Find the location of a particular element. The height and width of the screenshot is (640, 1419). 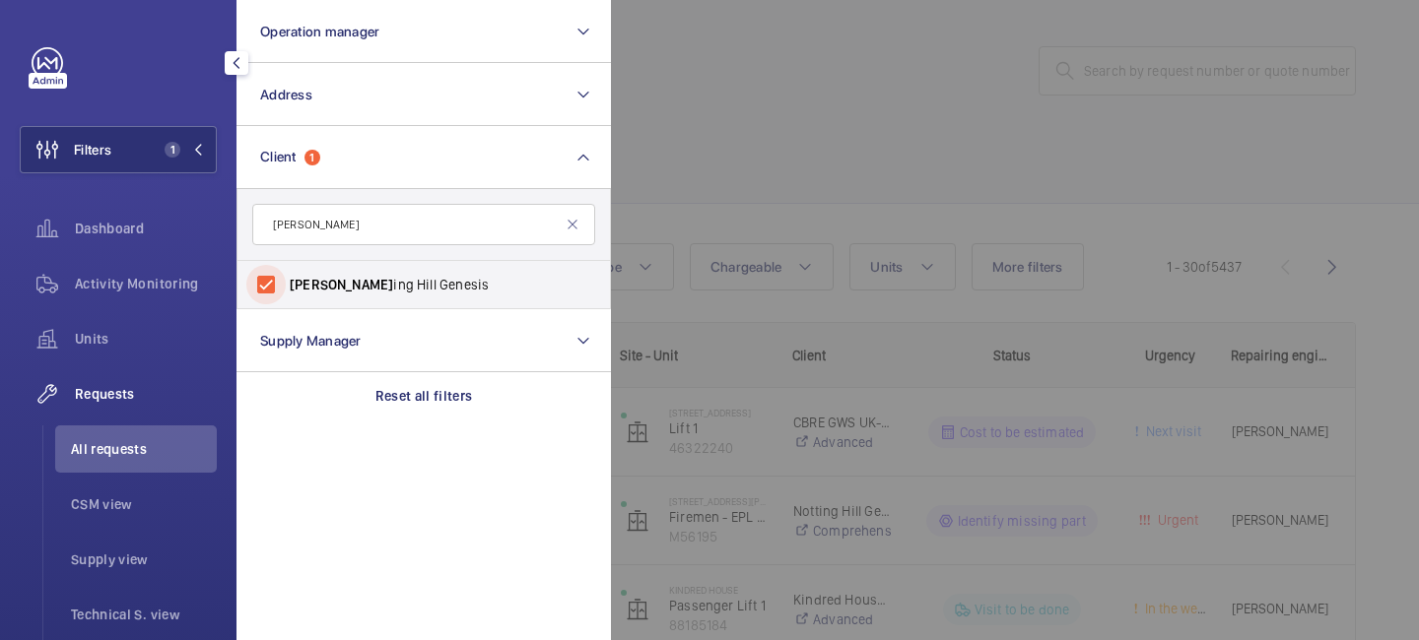

button: Filters1 is located at coordinates (118, 150).